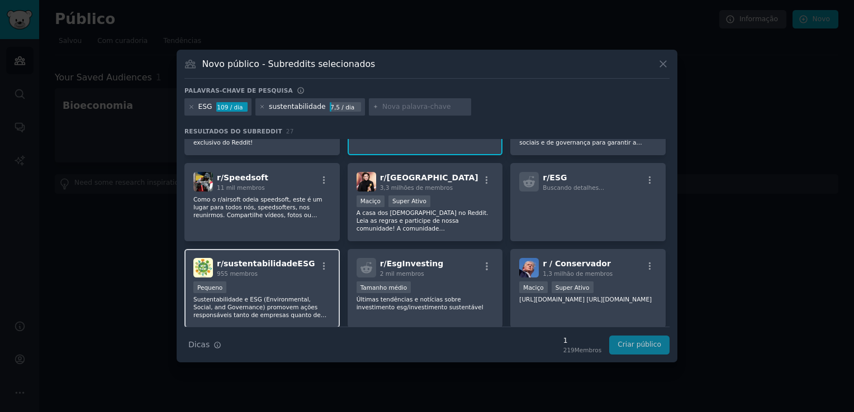 The image size is (854, 412). What do you see at coordinates (237, 274) in the screenshot?
I see `span: 955 membros` at bounding box center [237, 274].